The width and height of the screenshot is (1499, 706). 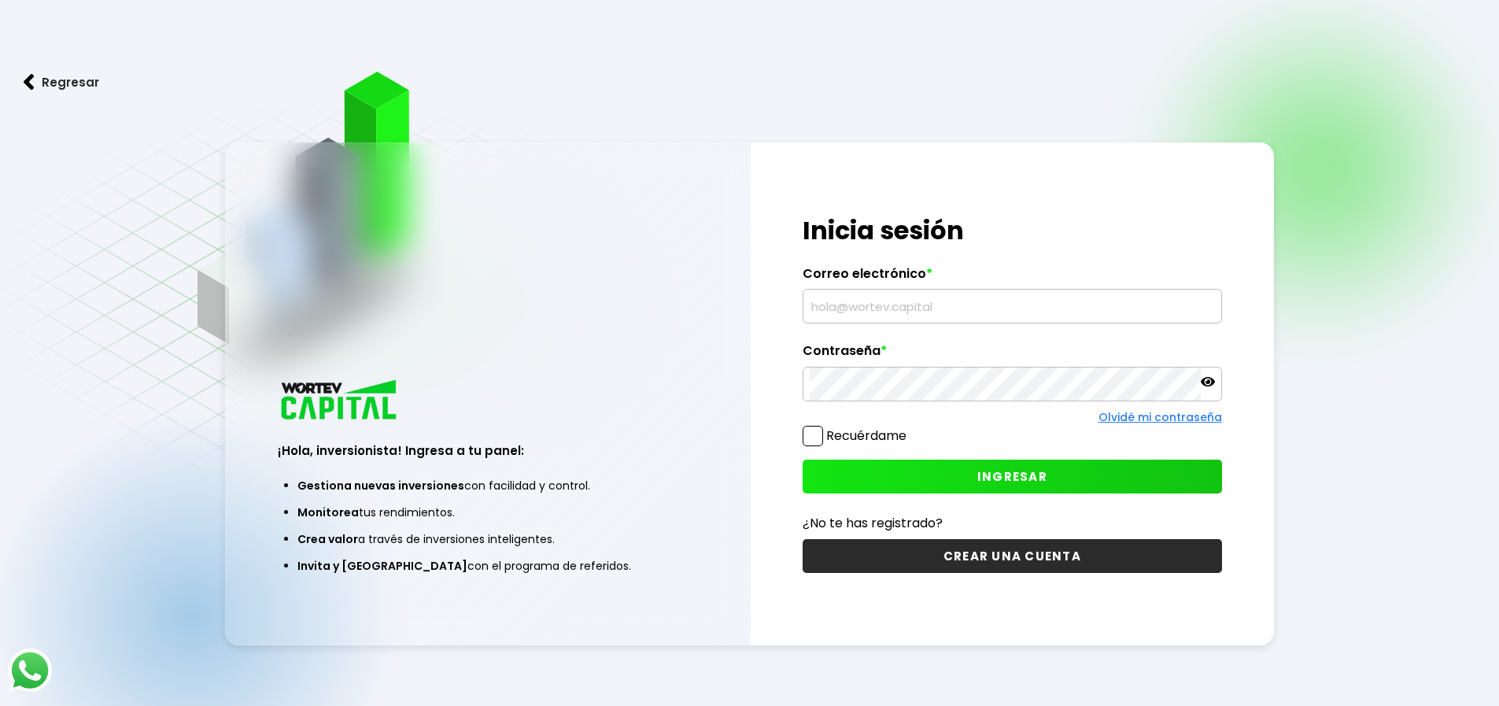 What do you see at coordinates (328, 512) in the screenshot?
I see `span: Monitorea` at bounding box center [328, 512].